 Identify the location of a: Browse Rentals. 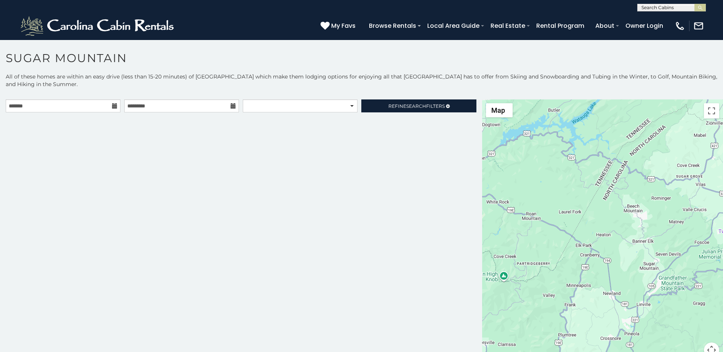
(392, 26).